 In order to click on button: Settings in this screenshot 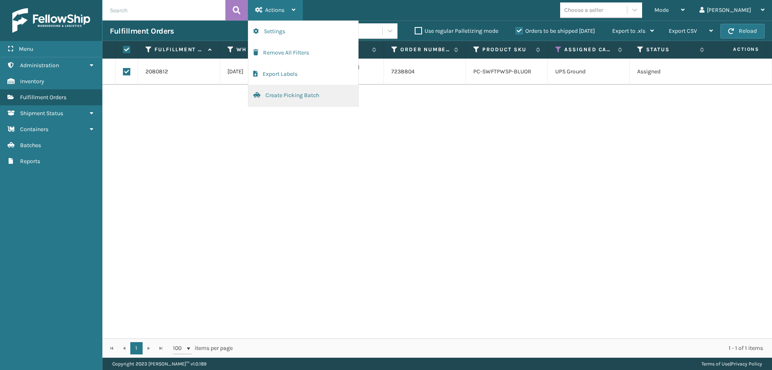, I will do `click(303, 32)`.